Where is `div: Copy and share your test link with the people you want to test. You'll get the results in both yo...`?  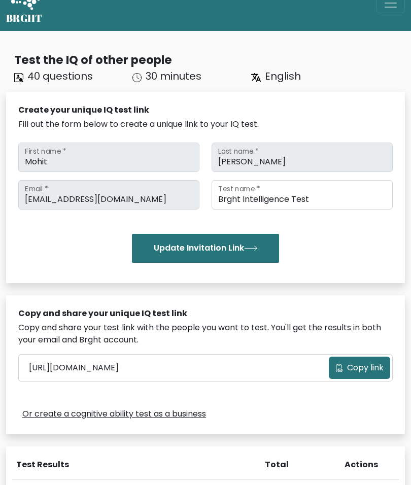 div: Copy and share your test link with the people you want to test. You'll get the results in both yo... is located at coordinates (205, 334).